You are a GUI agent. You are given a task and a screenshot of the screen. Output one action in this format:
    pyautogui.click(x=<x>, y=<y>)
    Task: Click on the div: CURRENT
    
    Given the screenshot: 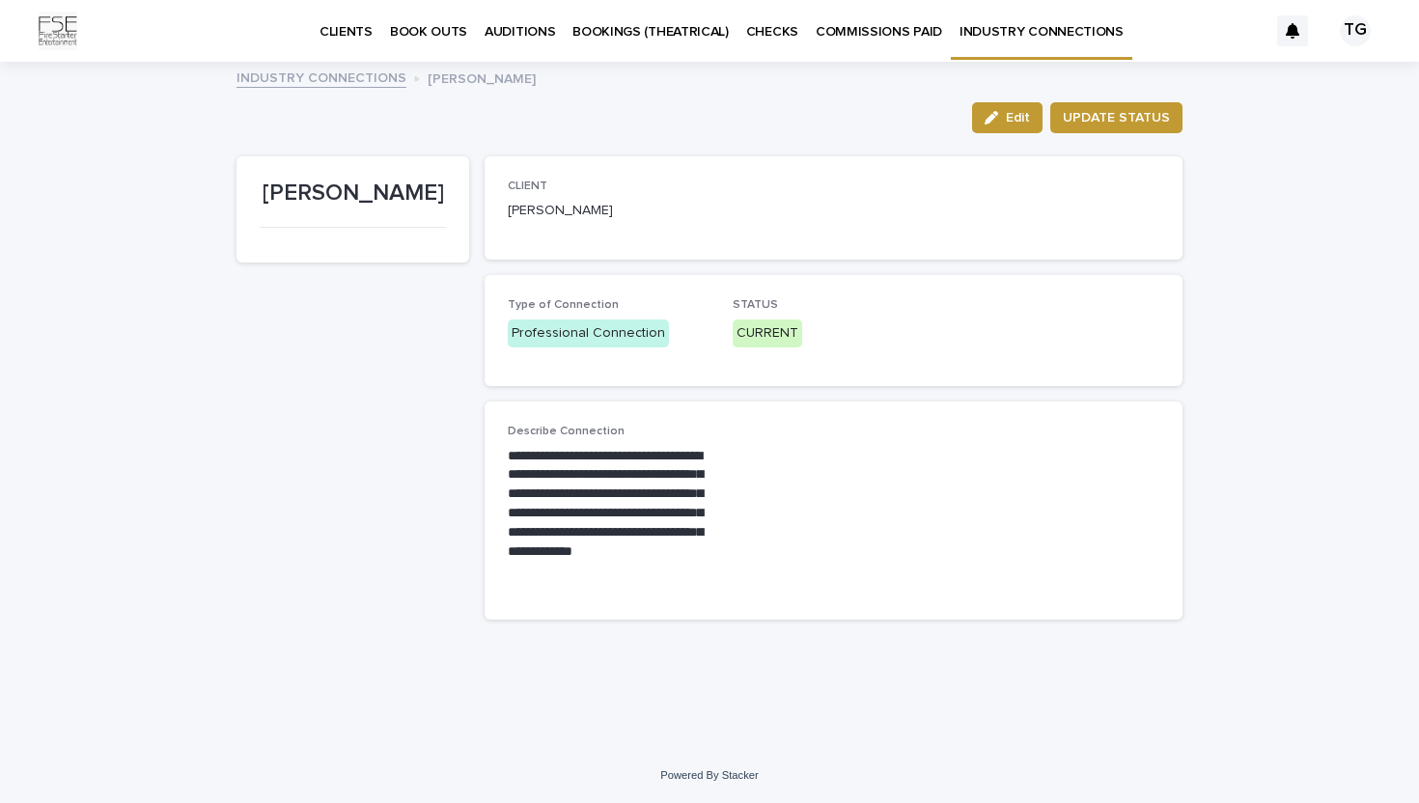 What is the action you would take?
    pyautogui.click(x=767, y=333)
    